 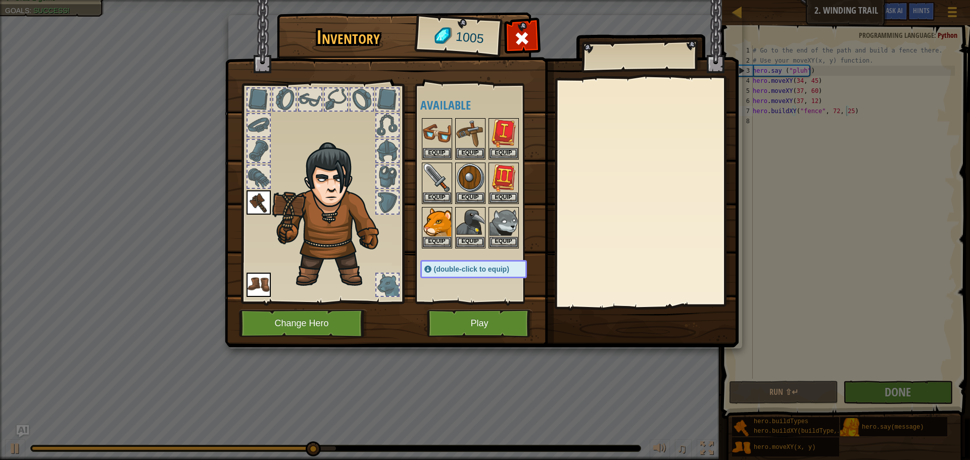 I want to click on span: 1005, so click(x=469, y=38).